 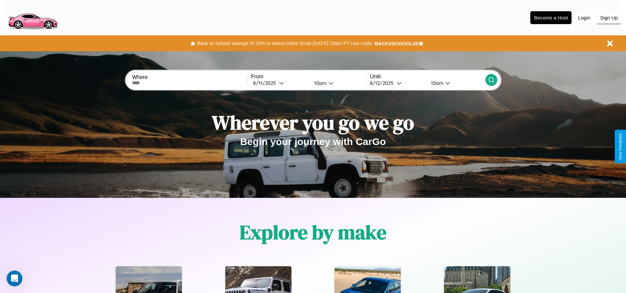 I want to click on h1: Explore by make, so click(x=313, y=232).